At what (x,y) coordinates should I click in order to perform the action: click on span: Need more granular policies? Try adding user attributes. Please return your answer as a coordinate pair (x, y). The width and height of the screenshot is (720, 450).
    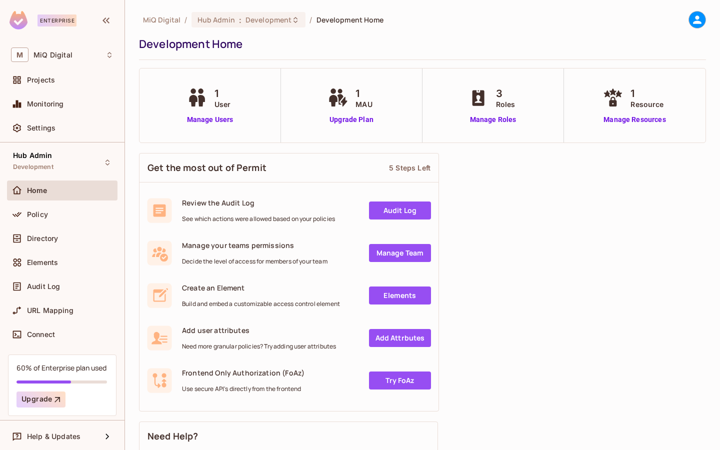
    Looking at the image, I should click on (259, 346).